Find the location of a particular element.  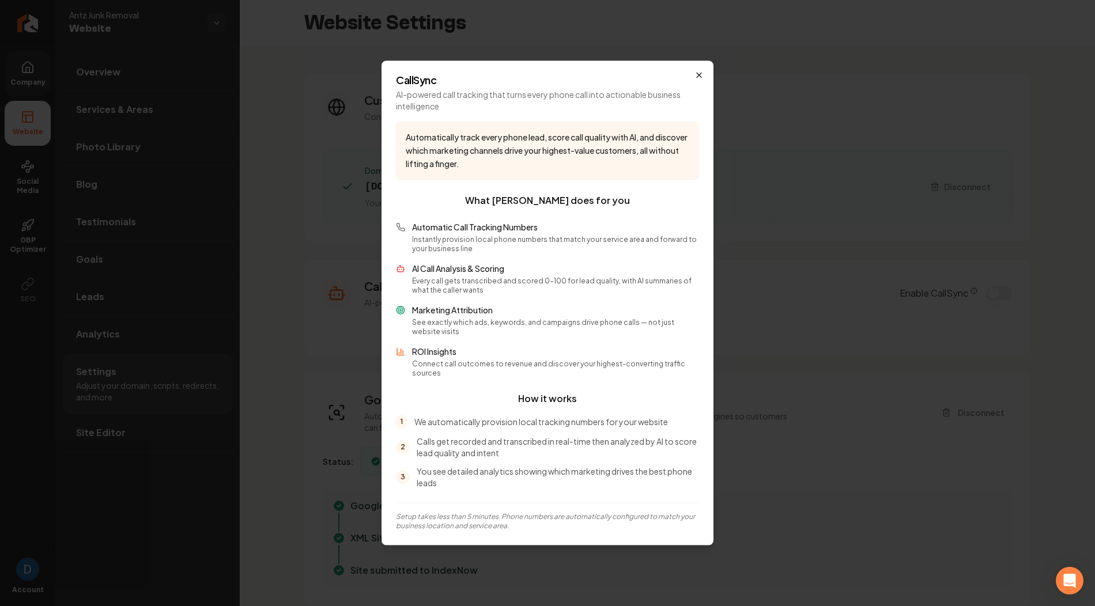

p: ROI Insights is located at coordinates (556, 352).